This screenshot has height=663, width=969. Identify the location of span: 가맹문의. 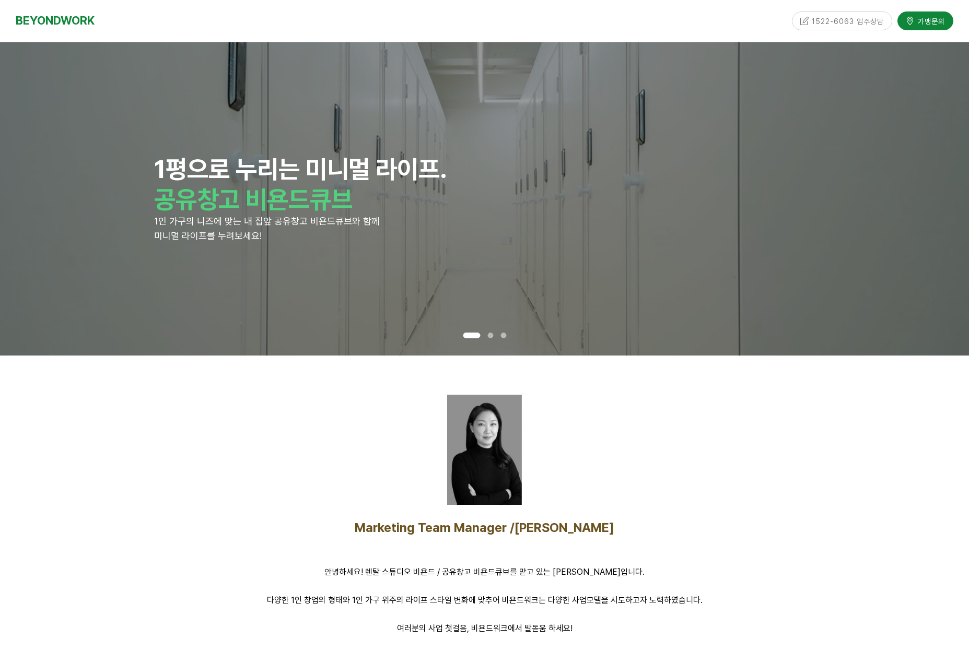
(930, 21).